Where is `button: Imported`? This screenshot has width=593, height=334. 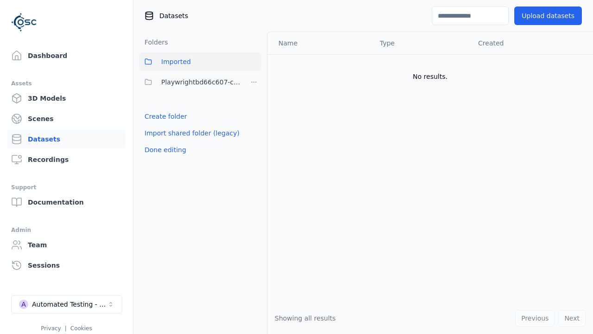 button: Imported is located at coordinates (200, 62).